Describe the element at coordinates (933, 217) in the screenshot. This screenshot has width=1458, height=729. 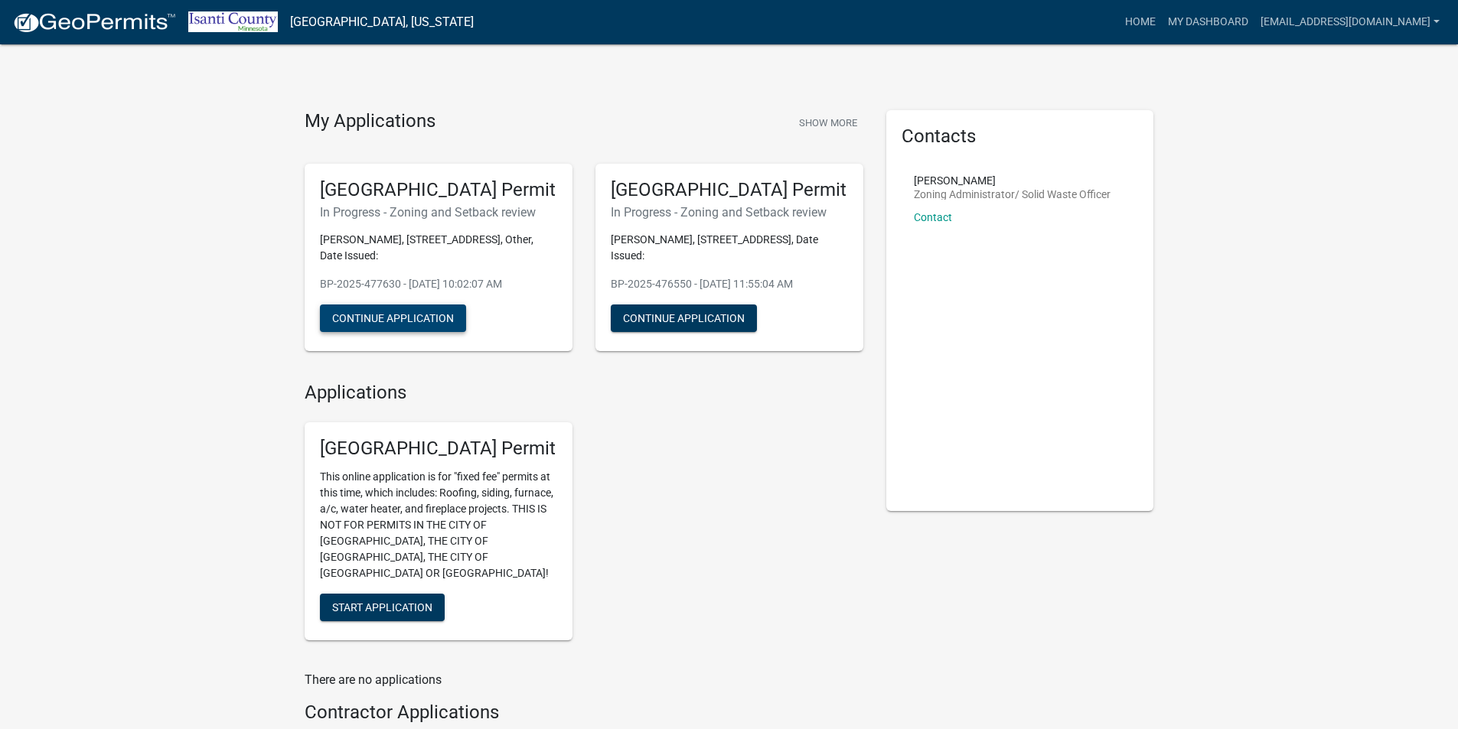
I see `a: Contact` at that location.